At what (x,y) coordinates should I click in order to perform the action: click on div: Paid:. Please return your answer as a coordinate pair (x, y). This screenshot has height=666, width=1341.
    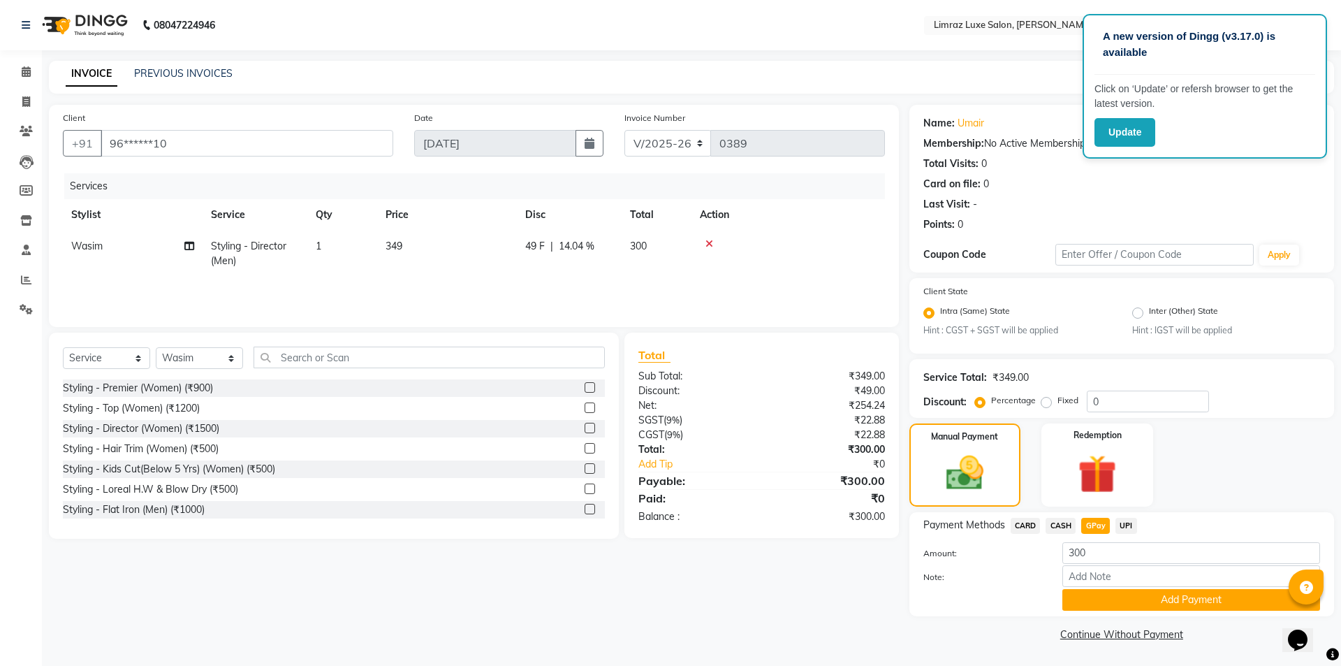
    Looking at the image, I should click on (694, 498).